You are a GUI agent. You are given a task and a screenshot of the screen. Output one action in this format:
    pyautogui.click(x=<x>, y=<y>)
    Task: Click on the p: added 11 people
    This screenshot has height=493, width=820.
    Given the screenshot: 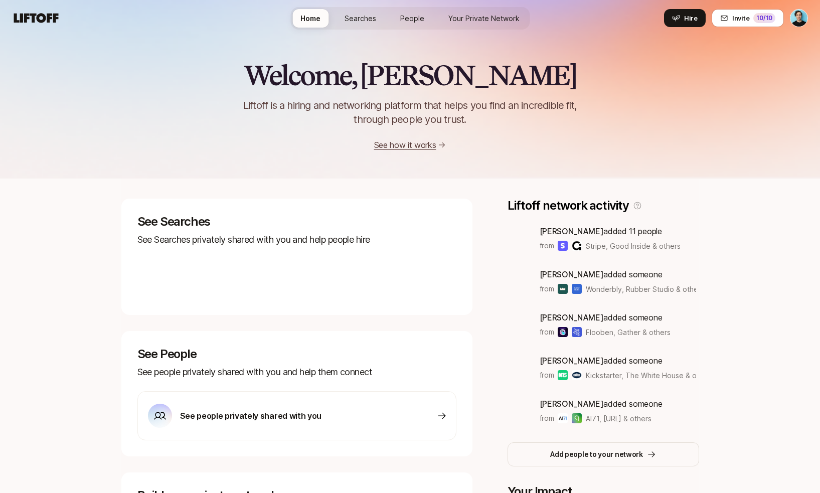 What is the action you would take?
    pyautogui.click(x=610, y=231)
    